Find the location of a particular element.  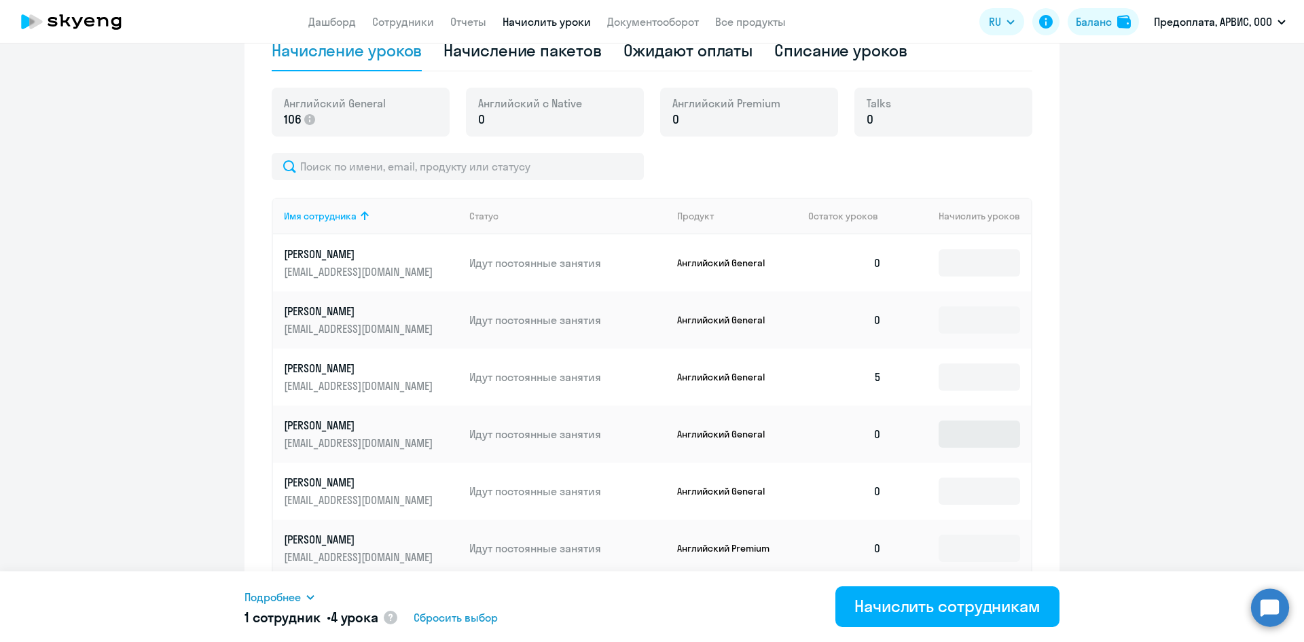

span: Talks is located at coordinates (879, 103).